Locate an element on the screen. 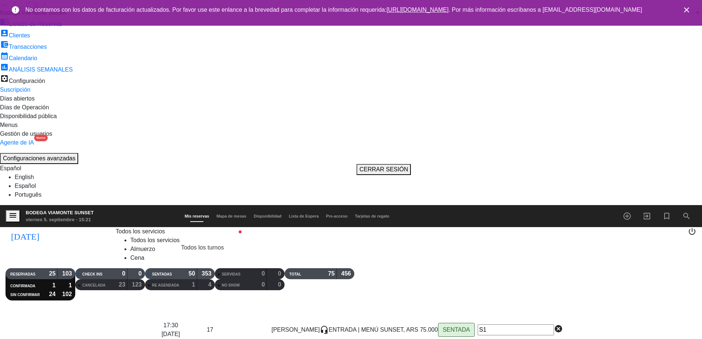 This screenshot has width=702, height=339. strong: 456 is located at coordinates (347, 274).